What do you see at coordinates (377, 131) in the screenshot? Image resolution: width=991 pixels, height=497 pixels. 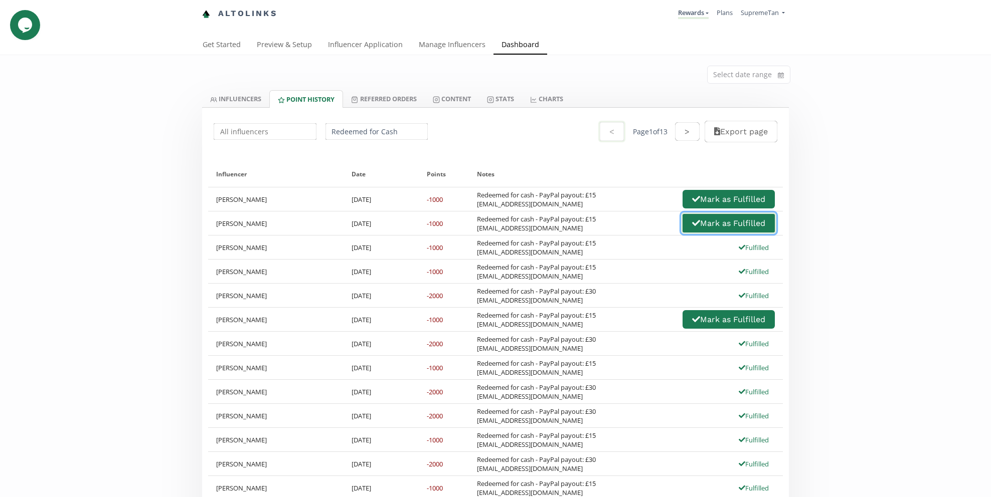 I see `input: All types` at bounding box center [377, 131].